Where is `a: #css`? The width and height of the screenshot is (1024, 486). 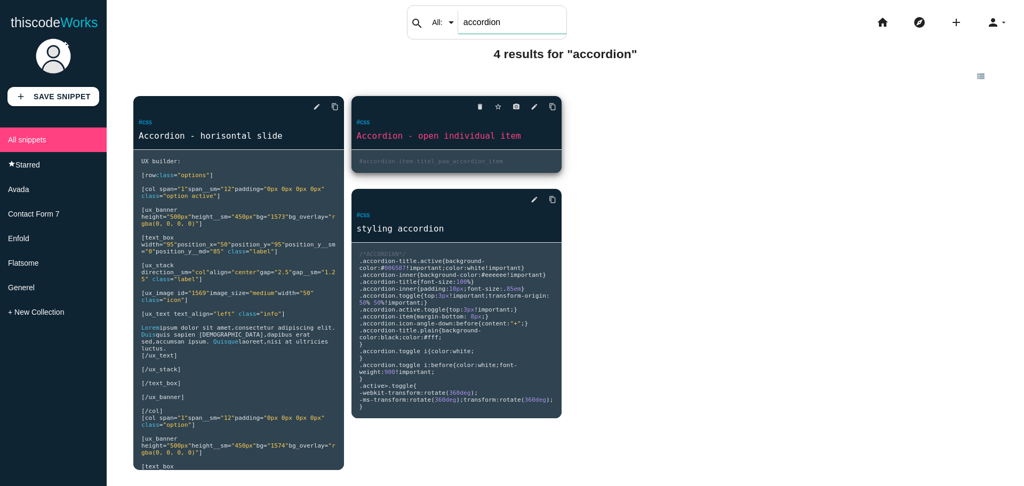 a: #css is located at coordinates (145, 122).